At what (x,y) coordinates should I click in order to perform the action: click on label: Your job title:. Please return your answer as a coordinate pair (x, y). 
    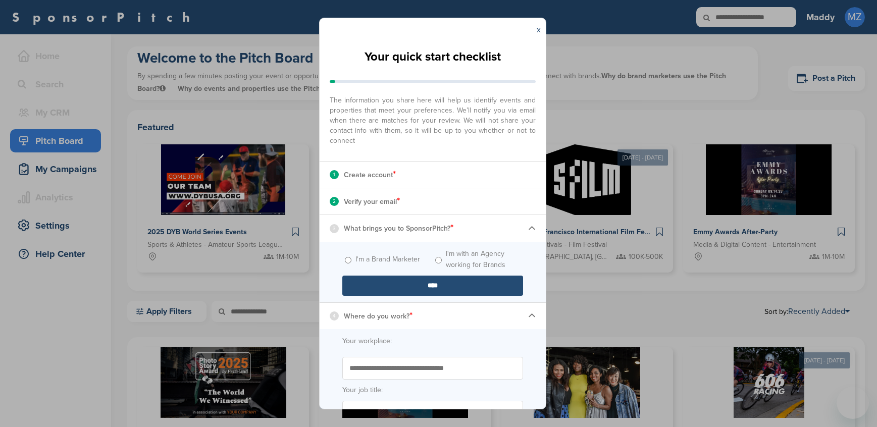
    Looking at the image, I should click on (433, 390).